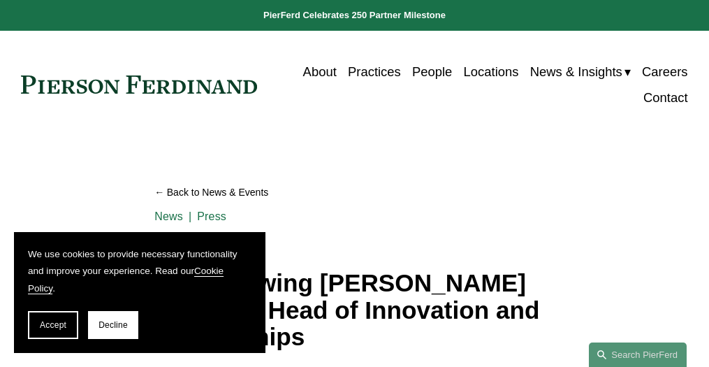 Image resolution: width=709 pixels, height=367 pixels. What do you see at coordinates (113, 325) in the screenshot?
I see `button: Decline` at bounding box center [113, 325].